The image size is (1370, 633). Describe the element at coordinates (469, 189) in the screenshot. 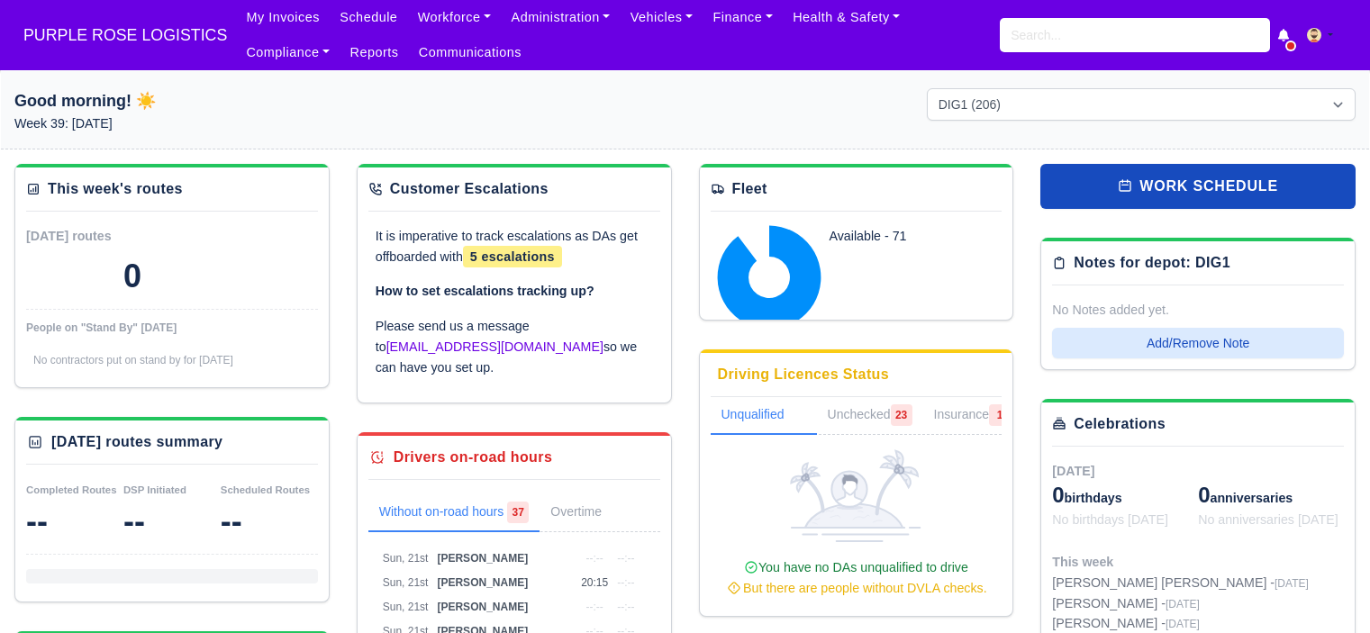

I see `div: Customer Escalations` at that location.